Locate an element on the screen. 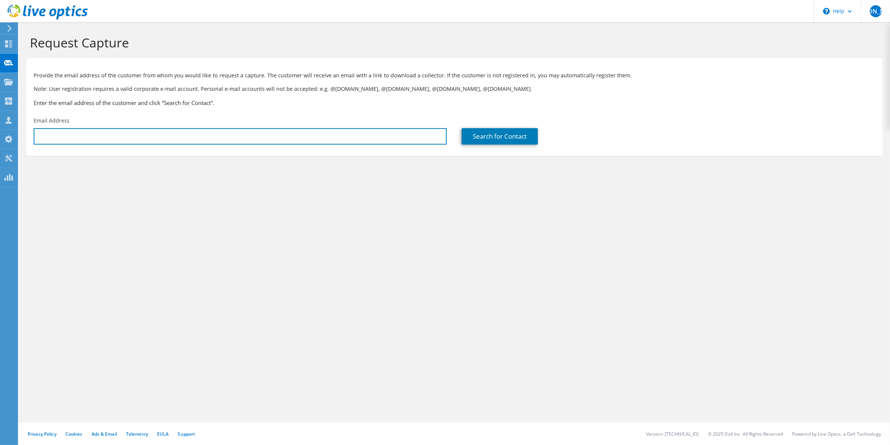  li: © 2025 Dell Inc. All Rights Reserved is located at coordinates (745, 434).